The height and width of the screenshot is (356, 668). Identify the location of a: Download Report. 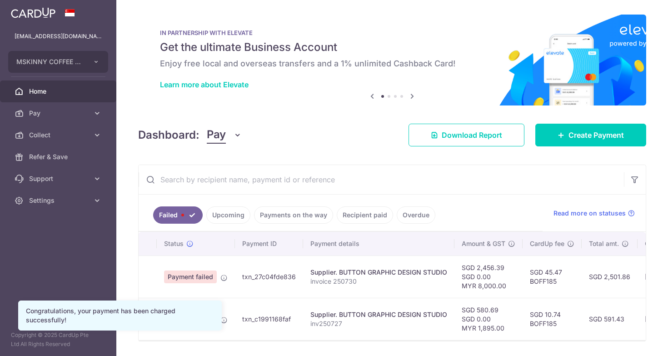
(466, 135).